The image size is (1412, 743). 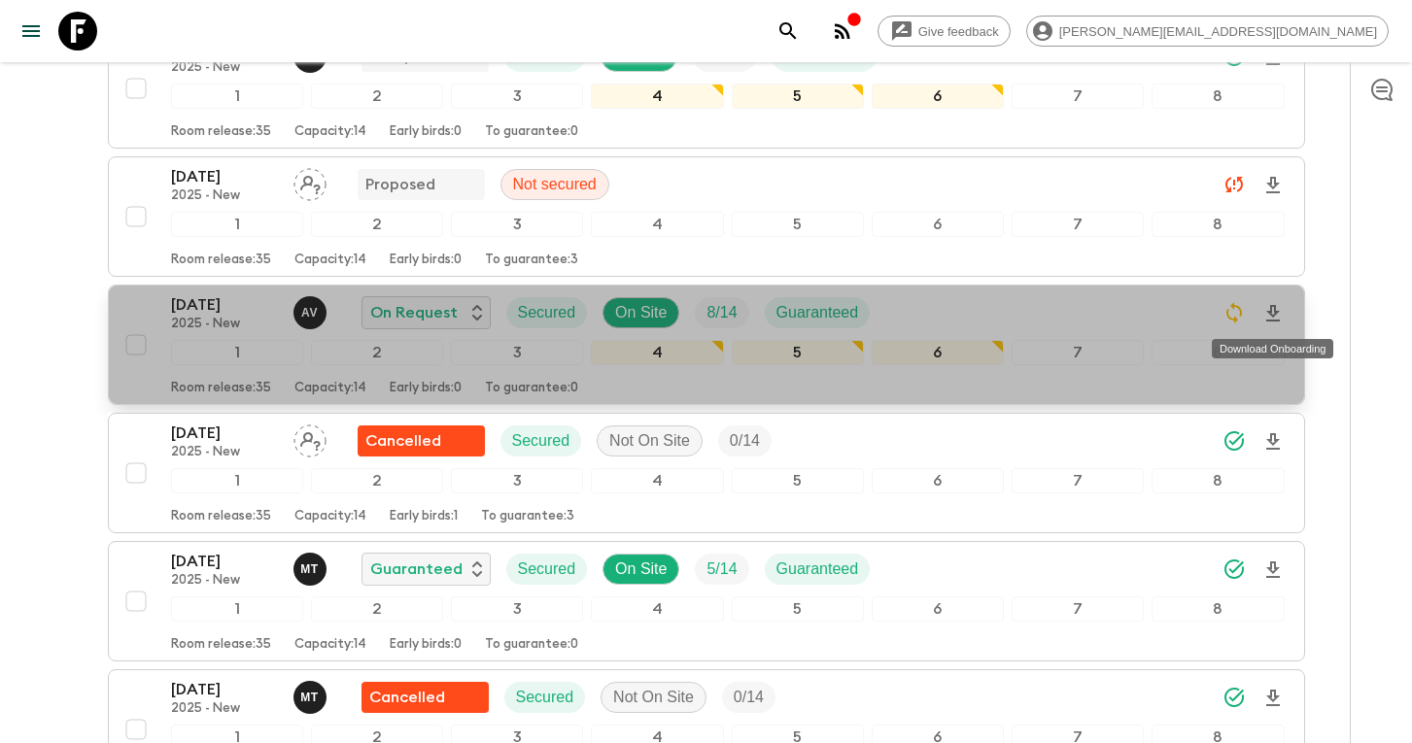 I want to click on span: Andre Van Berg, so click(x=312, y=310).